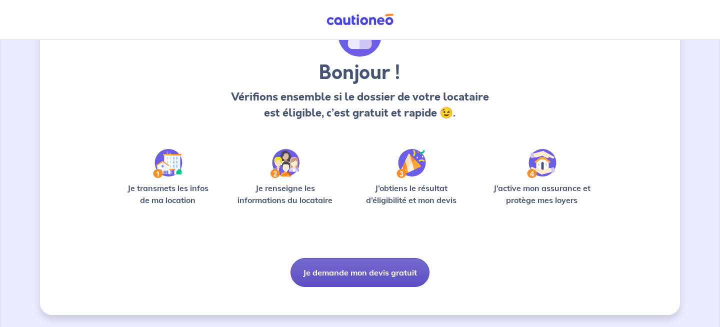 Image resolution: width=720 pixels, height=327 pixels. I want to click on button: Je demande mon devis gratuit, so click(360, 272).